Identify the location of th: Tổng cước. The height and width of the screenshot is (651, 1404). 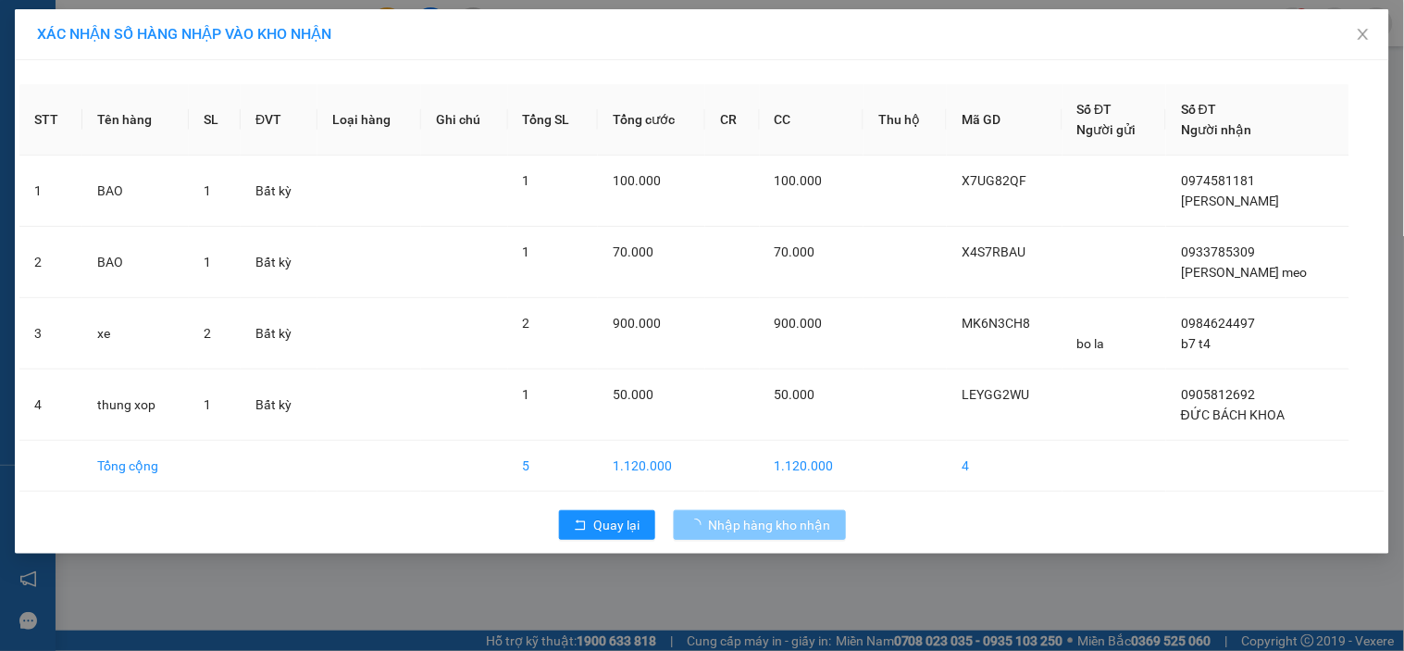
(652, 119).